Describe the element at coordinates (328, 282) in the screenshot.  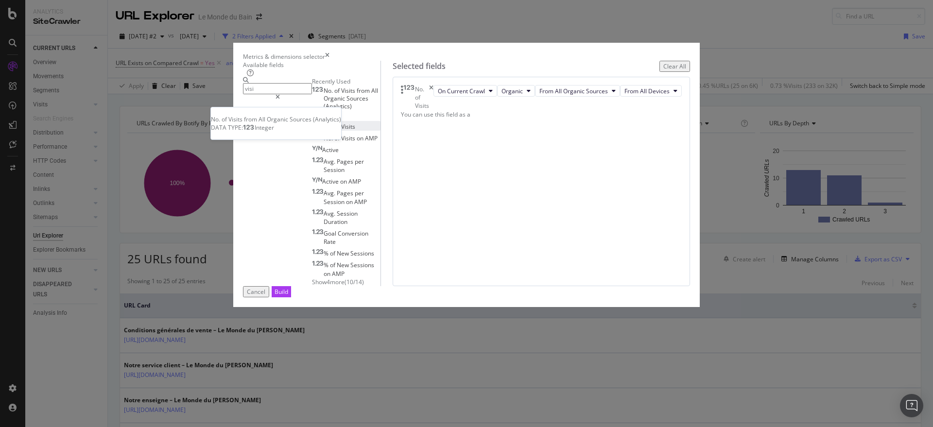
I see `span: Show 4 more` at that location.